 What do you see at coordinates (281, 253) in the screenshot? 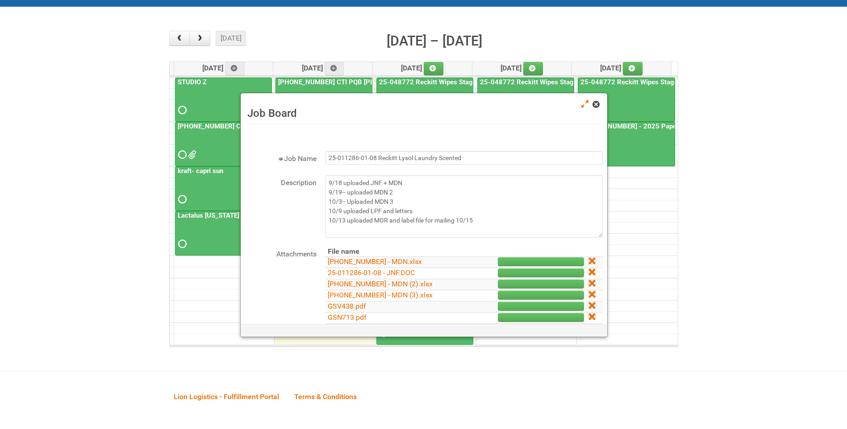
I see `label: Attachments` at bounding box center [281, 253].